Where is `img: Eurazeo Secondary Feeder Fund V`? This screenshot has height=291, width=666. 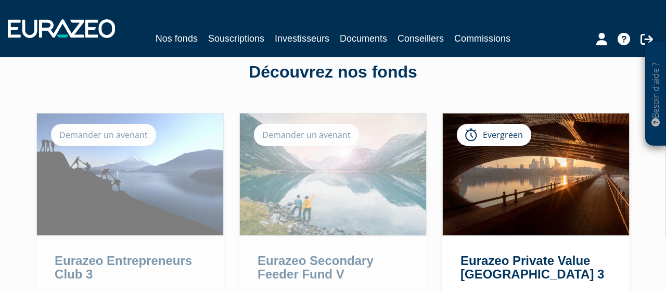
img: Eurazeo Secondary Feeder Fund V is located at coordinates (333, 174).